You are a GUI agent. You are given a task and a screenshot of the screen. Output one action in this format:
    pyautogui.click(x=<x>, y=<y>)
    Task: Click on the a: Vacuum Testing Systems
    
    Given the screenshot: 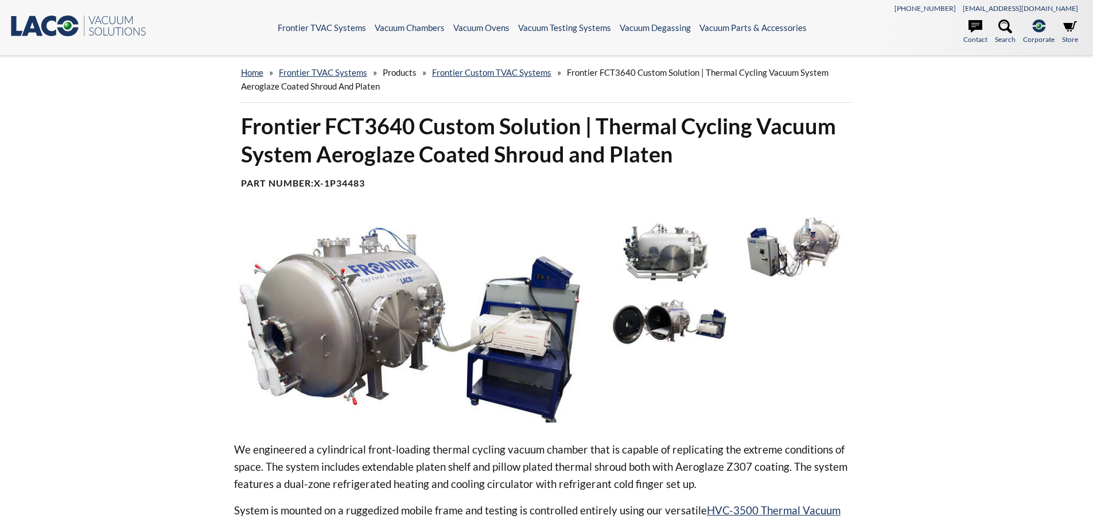 What is the action you would take?
    pyautogui.click(x=565, y=28)
    